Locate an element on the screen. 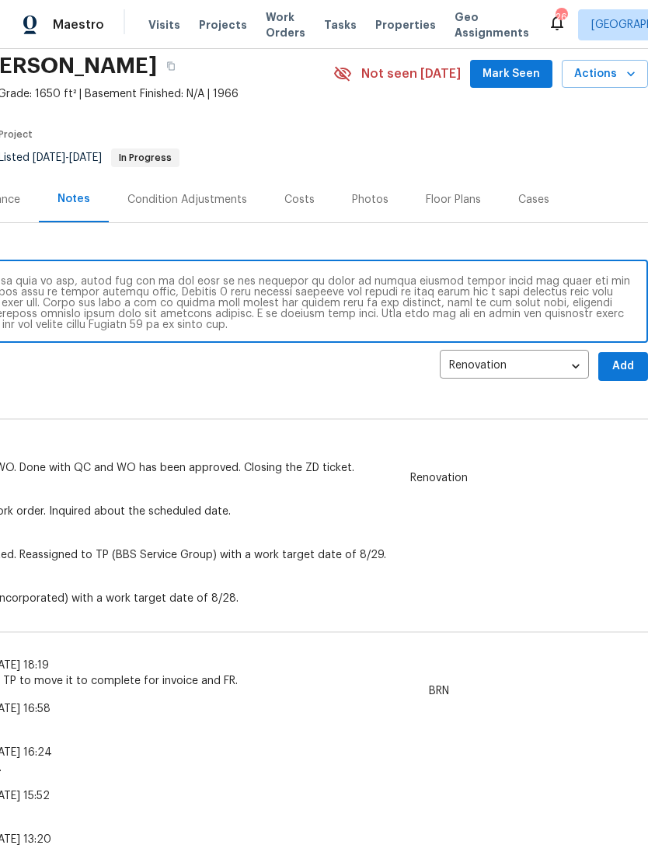  button: Mark Seen is located at coordinates (512, 74).